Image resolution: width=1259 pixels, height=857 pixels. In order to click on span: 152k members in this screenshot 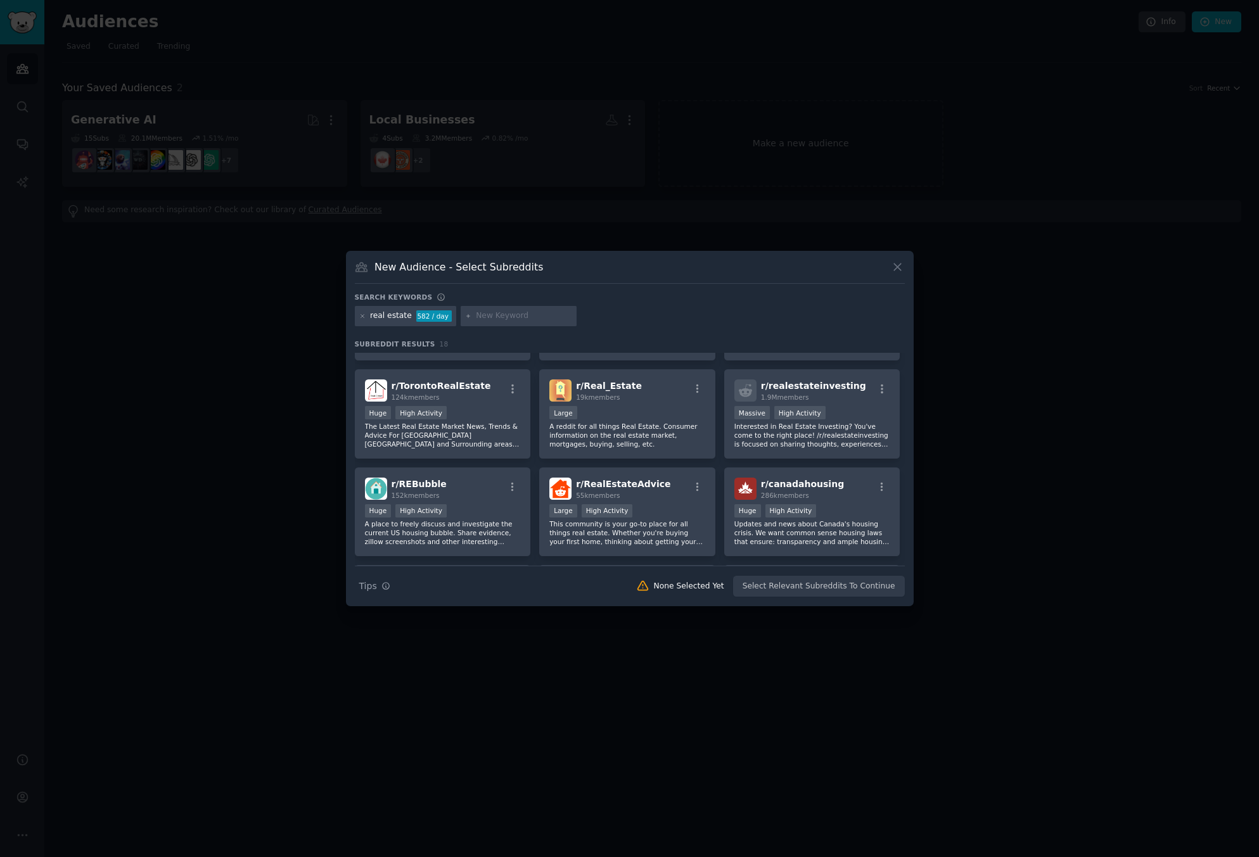, I will do `click(416, 496)`.